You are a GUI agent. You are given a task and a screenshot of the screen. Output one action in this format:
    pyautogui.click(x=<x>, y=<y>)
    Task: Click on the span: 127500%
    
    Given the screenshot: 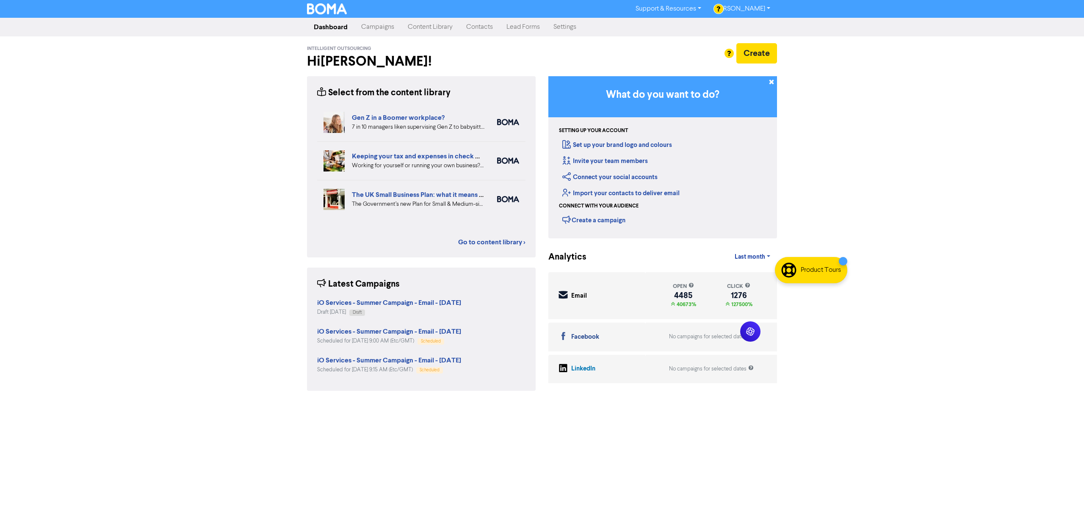 What is the action you would take?
    pyautogui.click(x=741, y=304)
    